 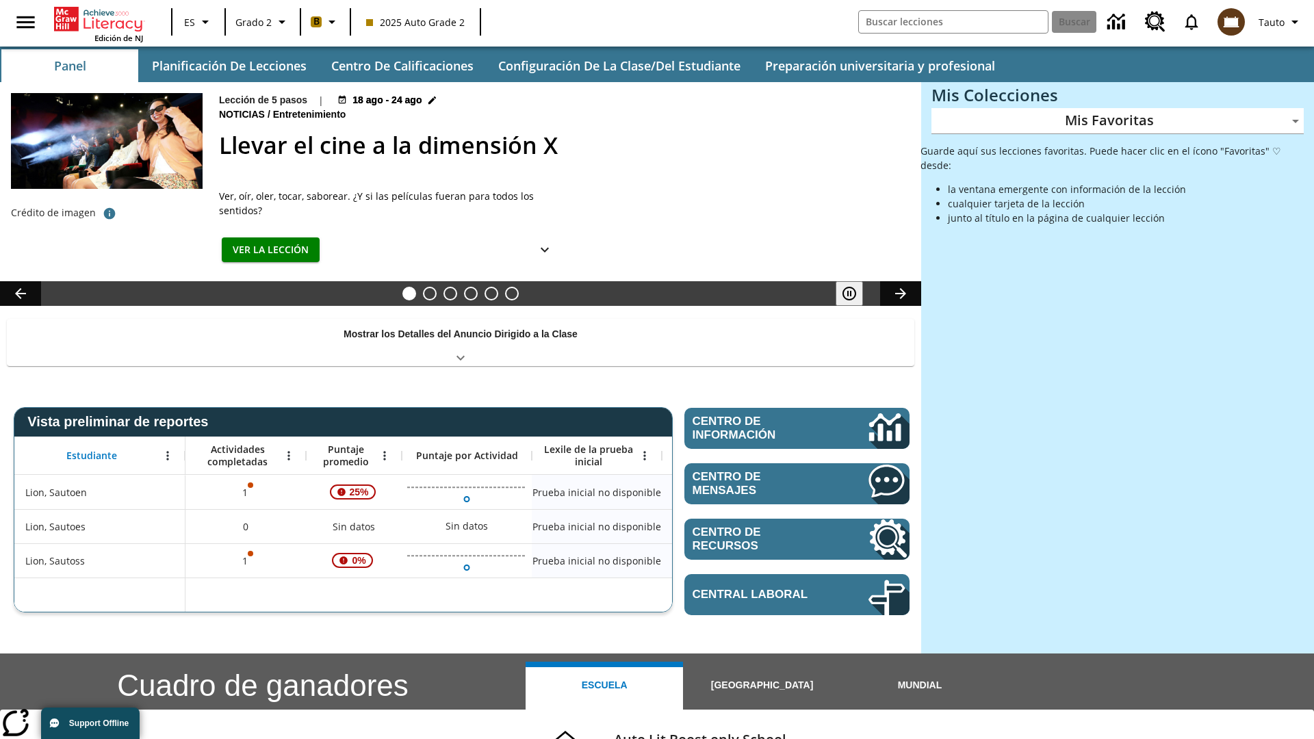 What do you see at coordinates (55, 526) in the screenshot?
I see `span: Lion, Sautoes` at bounding box center [55, 526].